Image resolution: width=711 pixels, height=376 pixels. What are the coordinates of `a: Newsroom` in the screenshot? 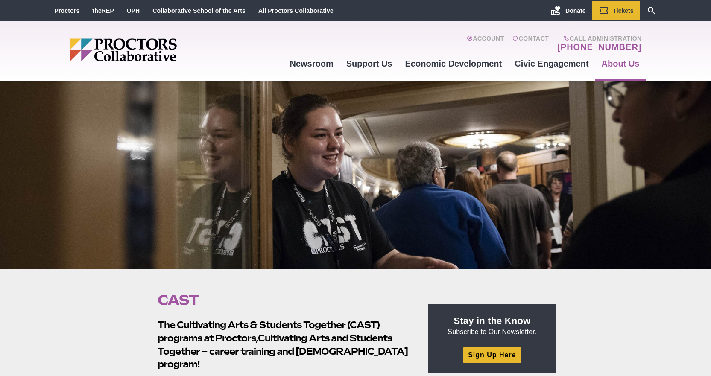 It's located at (311, 64).